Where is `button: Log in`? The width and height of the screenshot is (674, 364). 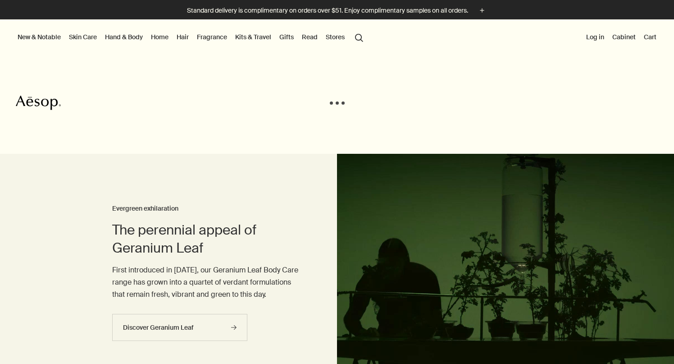 button: Log in is located at coordinates (595, 37).